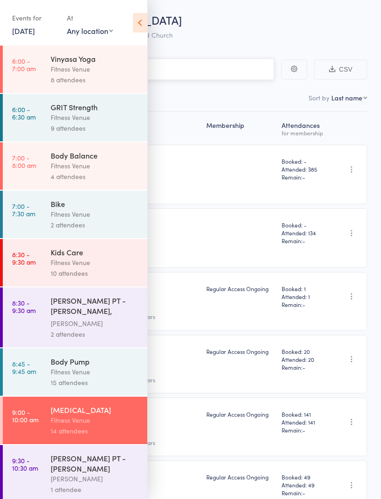  I want to click on div: Any location, so click(90, 31).